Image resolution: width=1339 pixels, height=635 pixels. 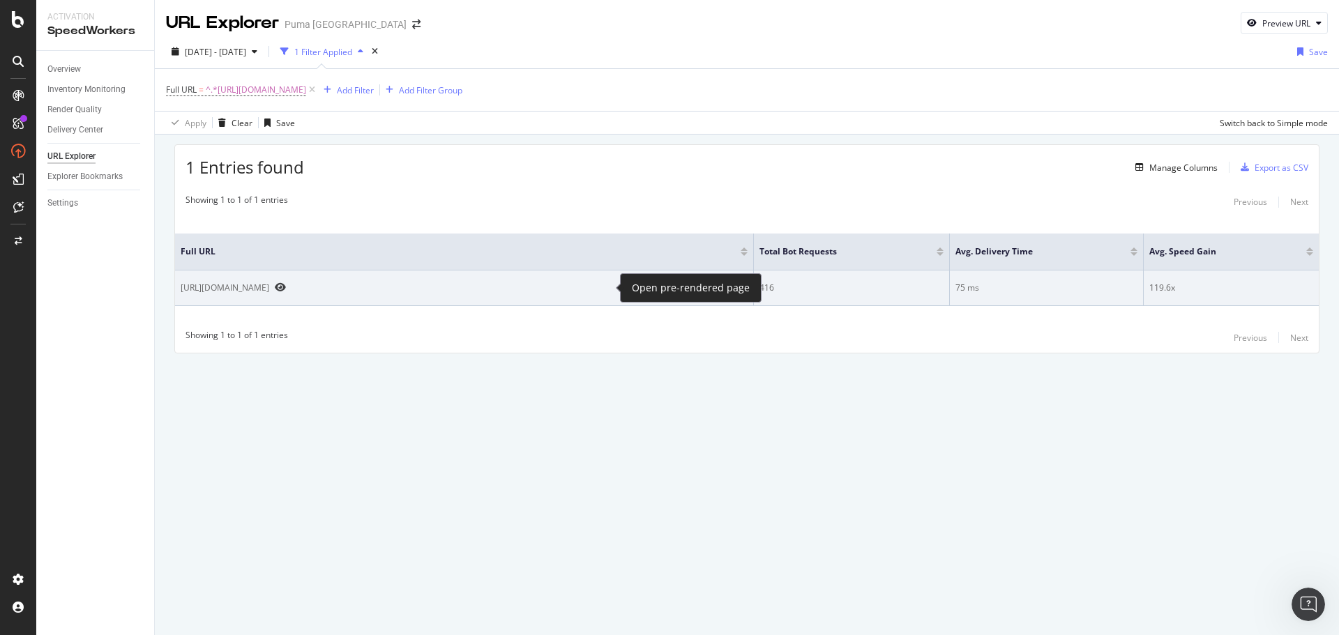 I want to click on div: Render Quality, so click(x=75, y=110).